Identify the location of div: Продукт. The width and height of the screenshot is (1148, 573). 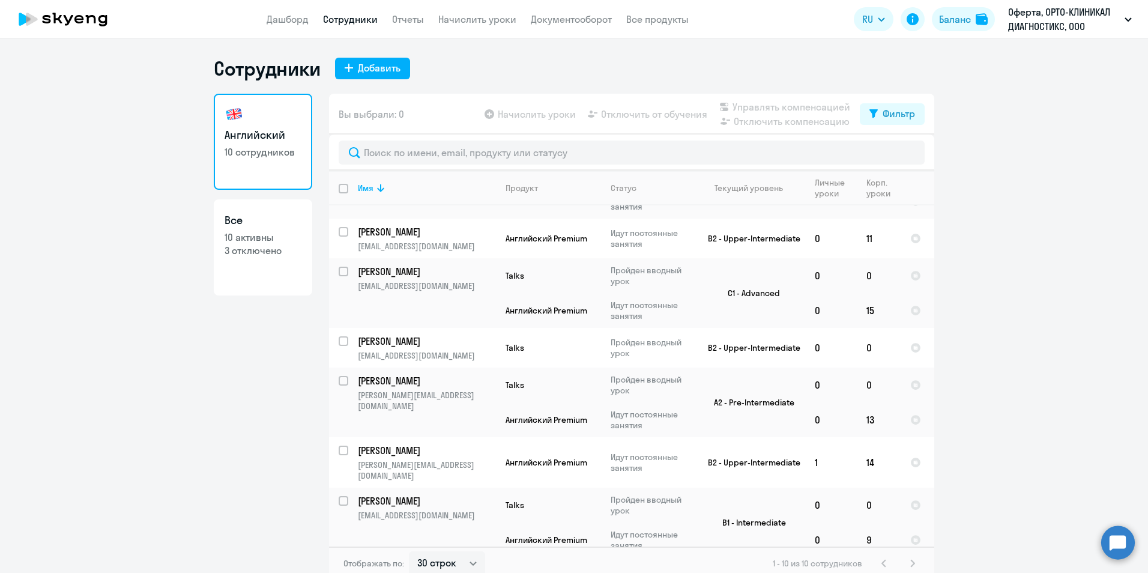
(522, 188).